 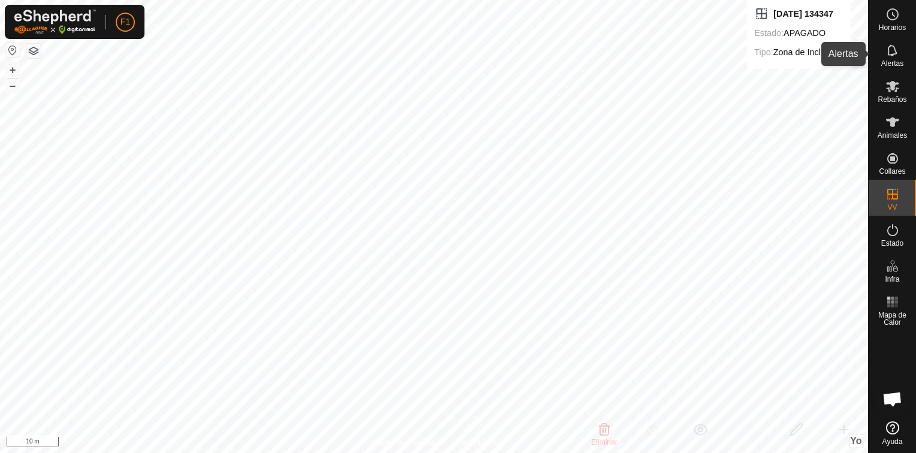 What do you see at coordinates (763, 52) in the screenshot?
I see `label: Tipo:` at bounding box center [763, 52].